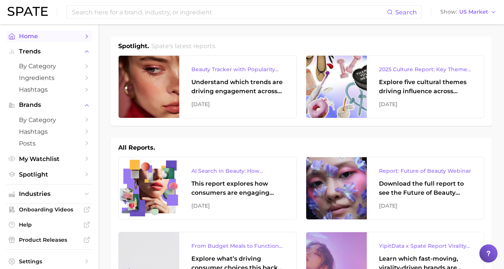 This screenshot has width=504, height=269. I want to click on a: My Watchlist, so click(49, 159).